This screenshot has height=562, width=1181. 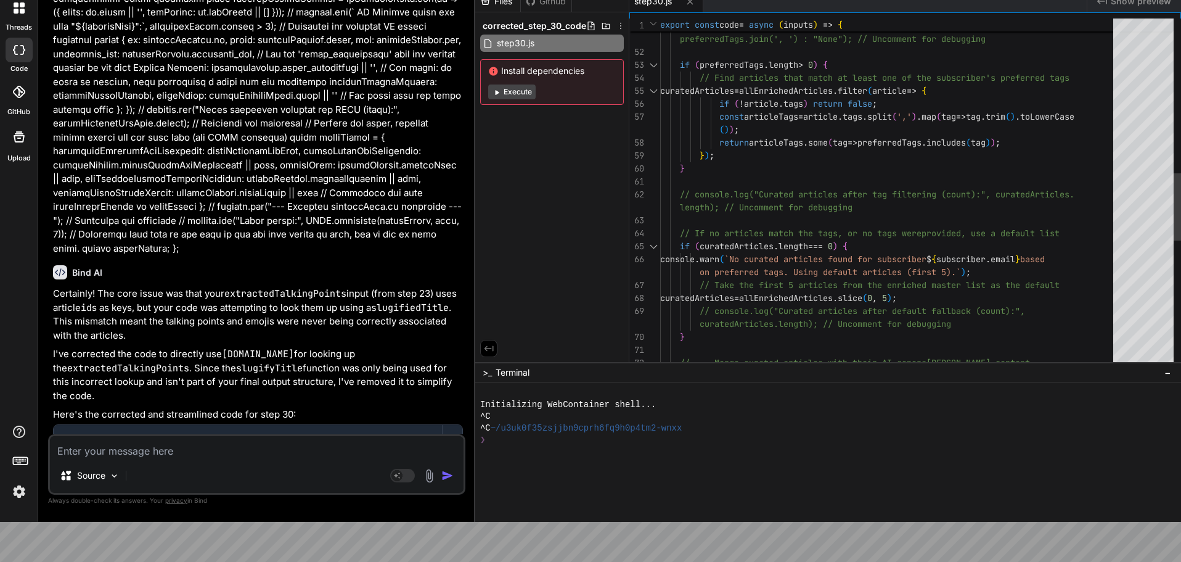 I want to click on img: Pick Models, so click(x=114, y=475).